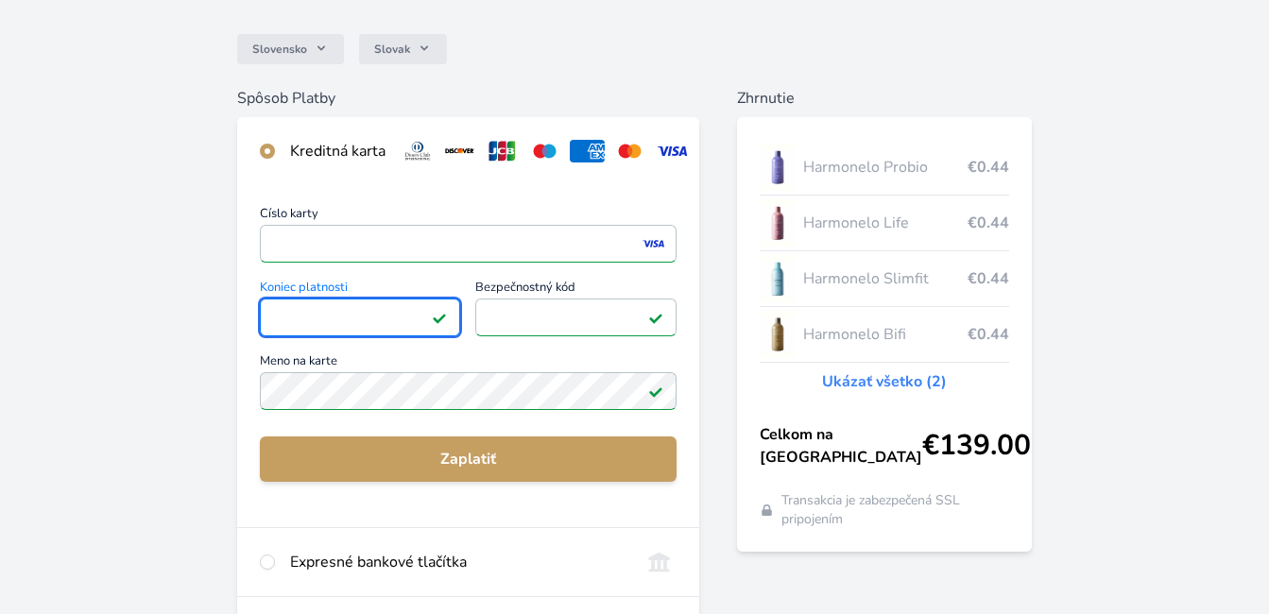 The image size is (1269, 614). I want to click on img: discover.svg, so click(459, 151).